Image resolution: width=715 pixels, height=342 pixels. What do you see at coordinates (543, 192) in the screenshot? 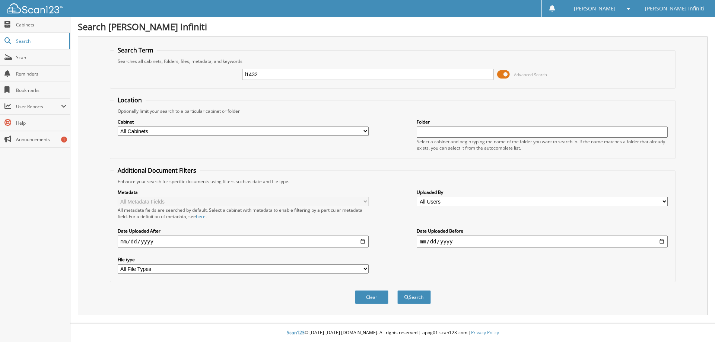
I see `label: Uploaded By` at bounding box center [543, 192].